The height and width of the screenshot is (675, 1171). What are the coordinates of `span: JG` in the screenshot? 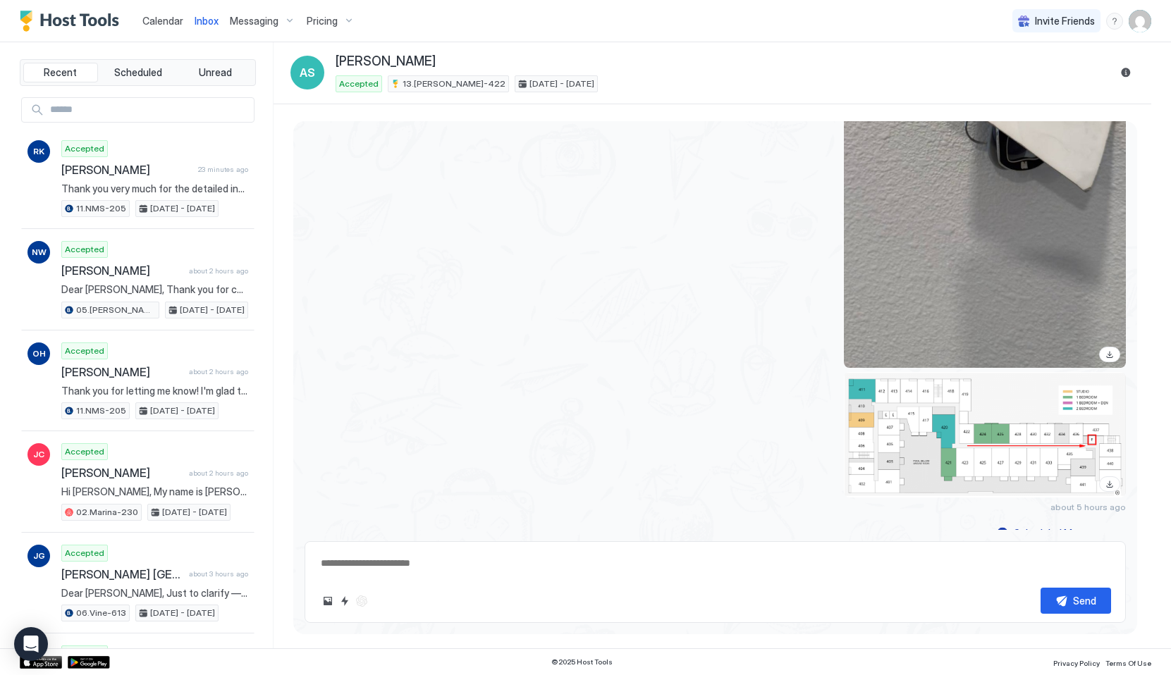 It's located at (39, 556).